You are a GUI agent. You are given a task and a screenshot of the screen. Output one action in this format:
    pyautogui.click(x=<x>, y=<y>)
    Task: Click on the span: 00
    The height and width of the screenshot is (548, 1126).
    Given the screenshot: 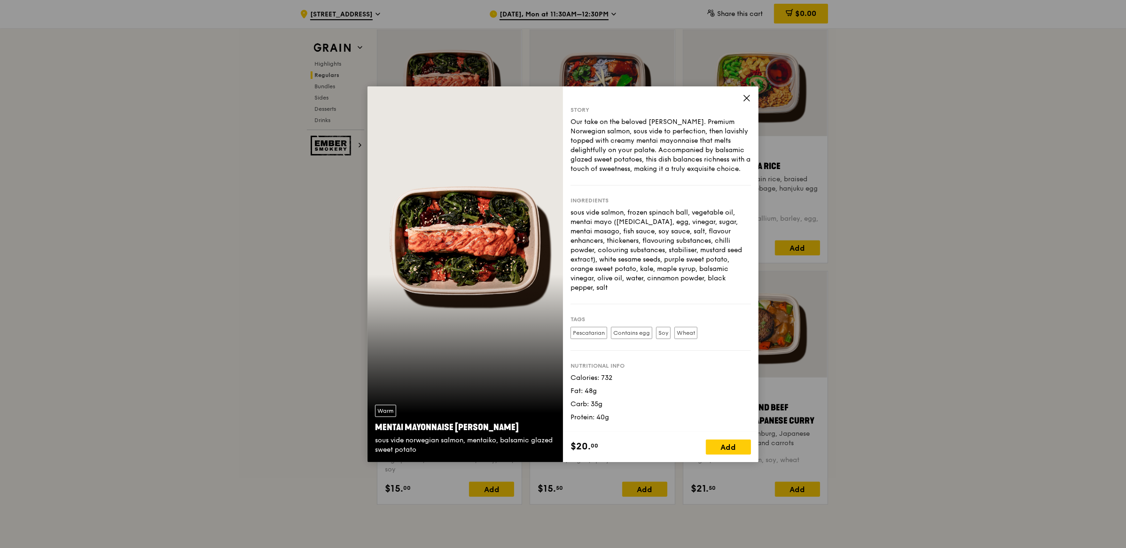 What is the action you would take?
    pyautogui.click(x=594, y=446)
    